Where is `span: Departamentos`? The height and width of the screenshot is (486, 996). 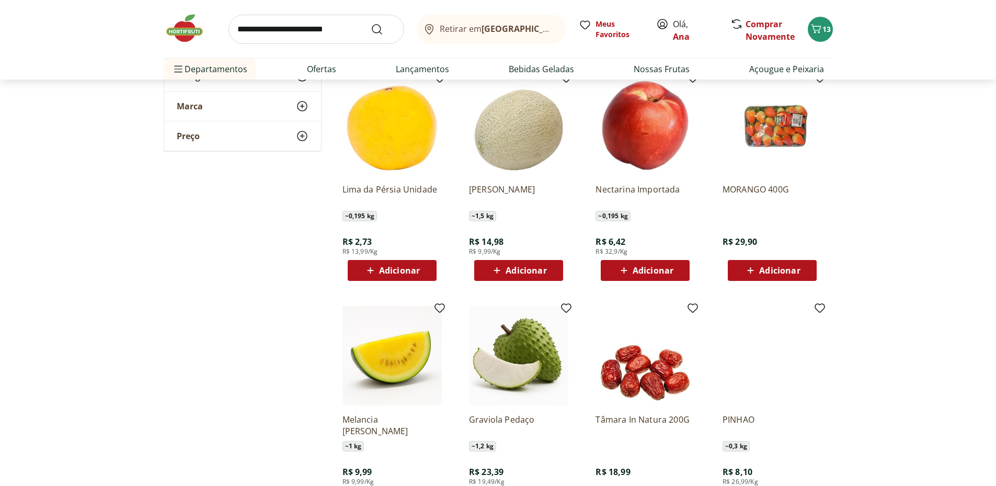 span: Departamentos is located at coordinates (210, 69).